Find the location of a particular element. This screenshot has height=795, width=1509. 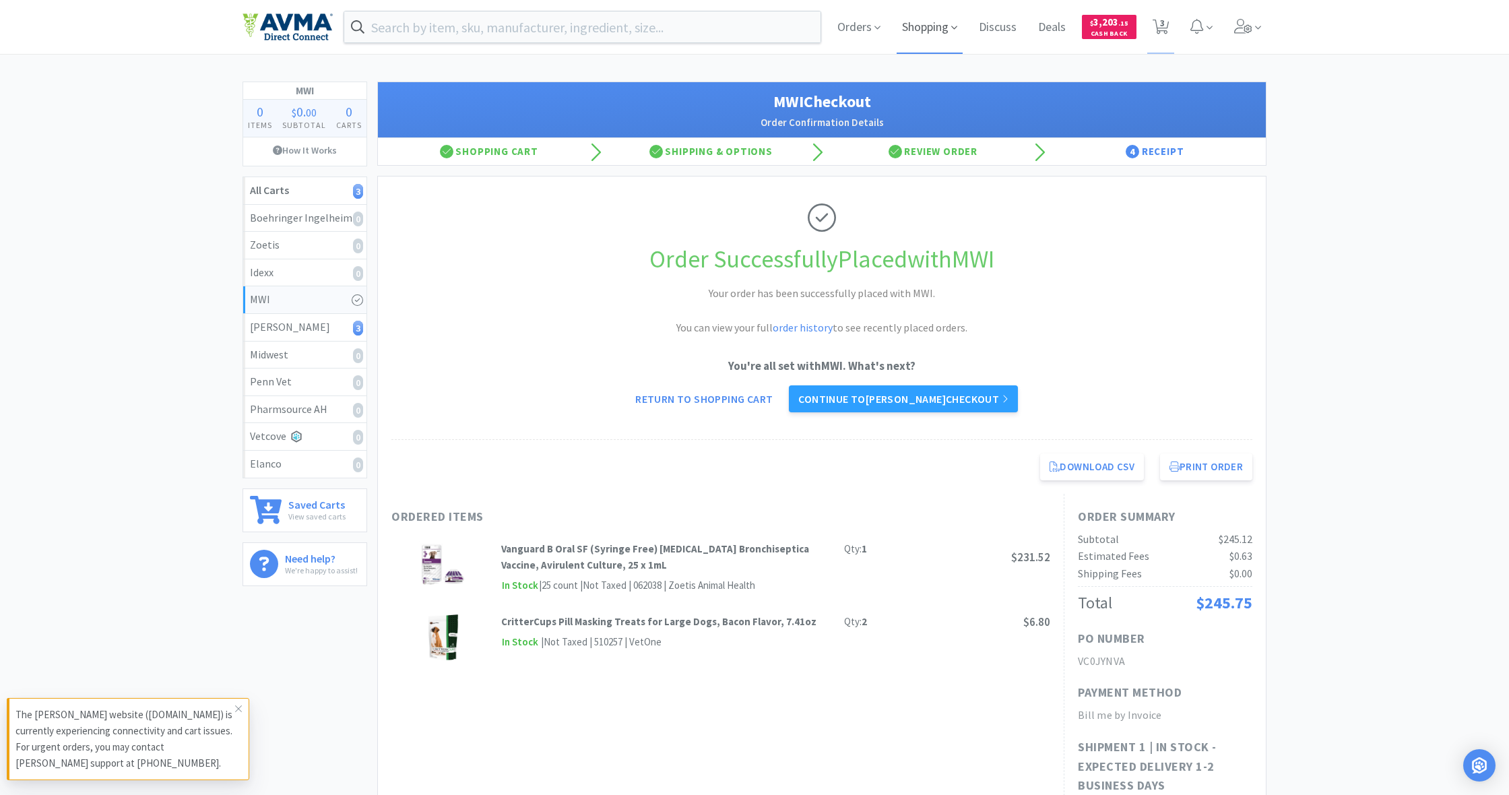

div: Boehringer Ingelheim is located at coordinates (304, 218).